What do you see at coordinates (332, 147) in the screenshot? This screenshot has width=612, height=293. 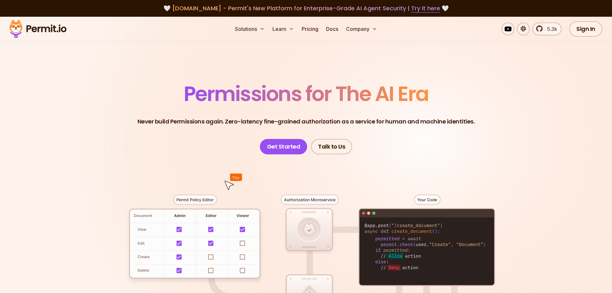 I see `a: Talk to Us` at bounding box center [332, 147].